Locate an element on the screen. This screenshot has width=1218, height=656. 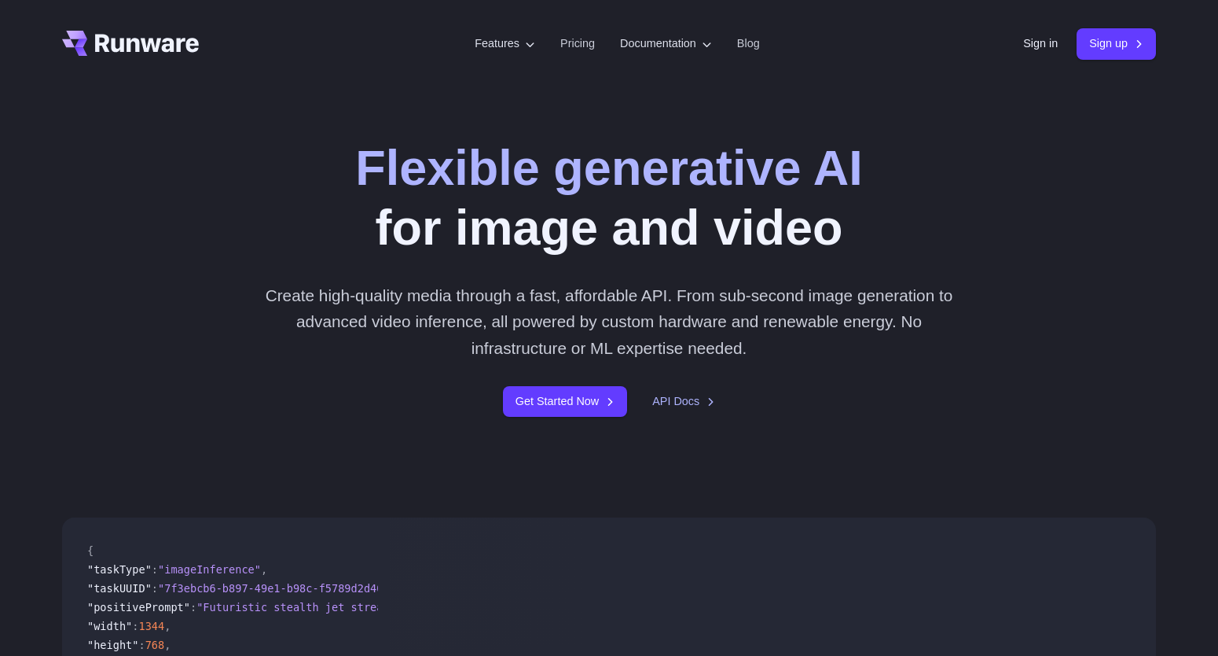
a: API Docs is located at coordinates (684, 401).